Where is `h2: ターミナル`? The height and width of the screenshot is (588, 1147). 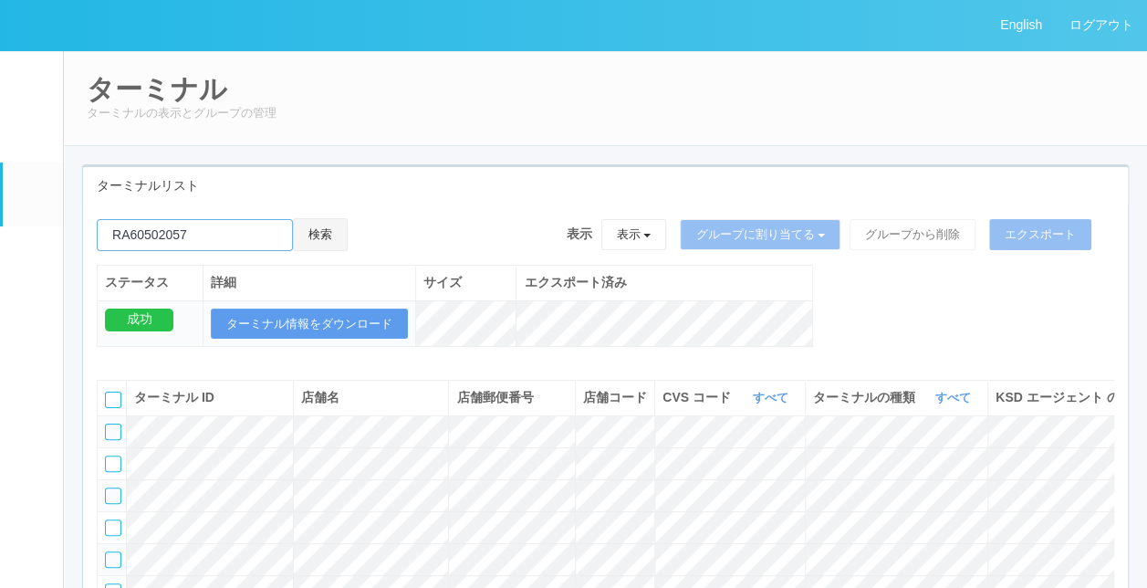 h2: ターミナル is located at coordinates (605, 89).